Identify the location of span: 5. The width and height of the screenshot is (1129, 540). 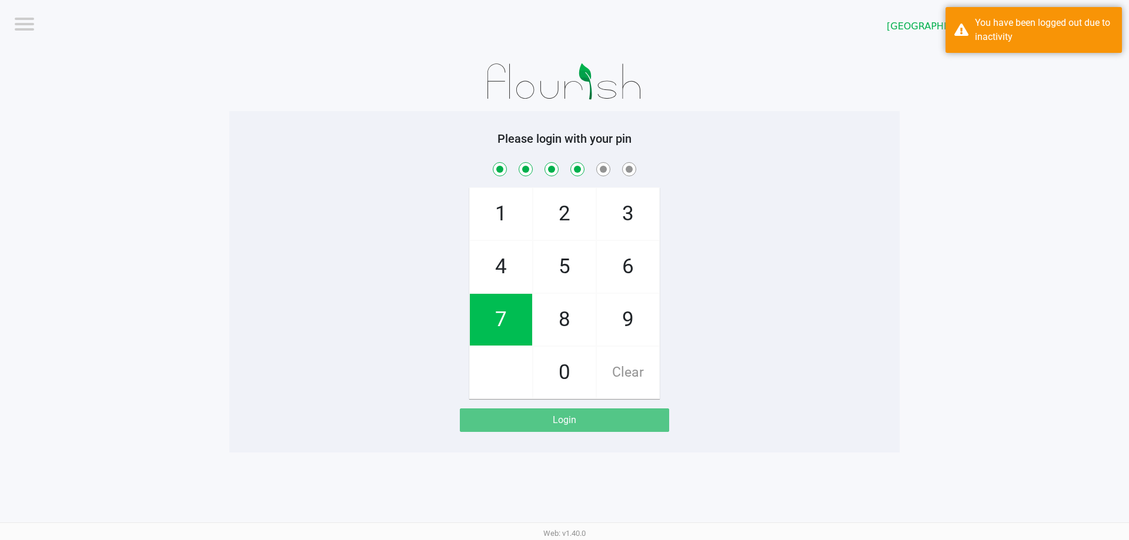
(564, 267).